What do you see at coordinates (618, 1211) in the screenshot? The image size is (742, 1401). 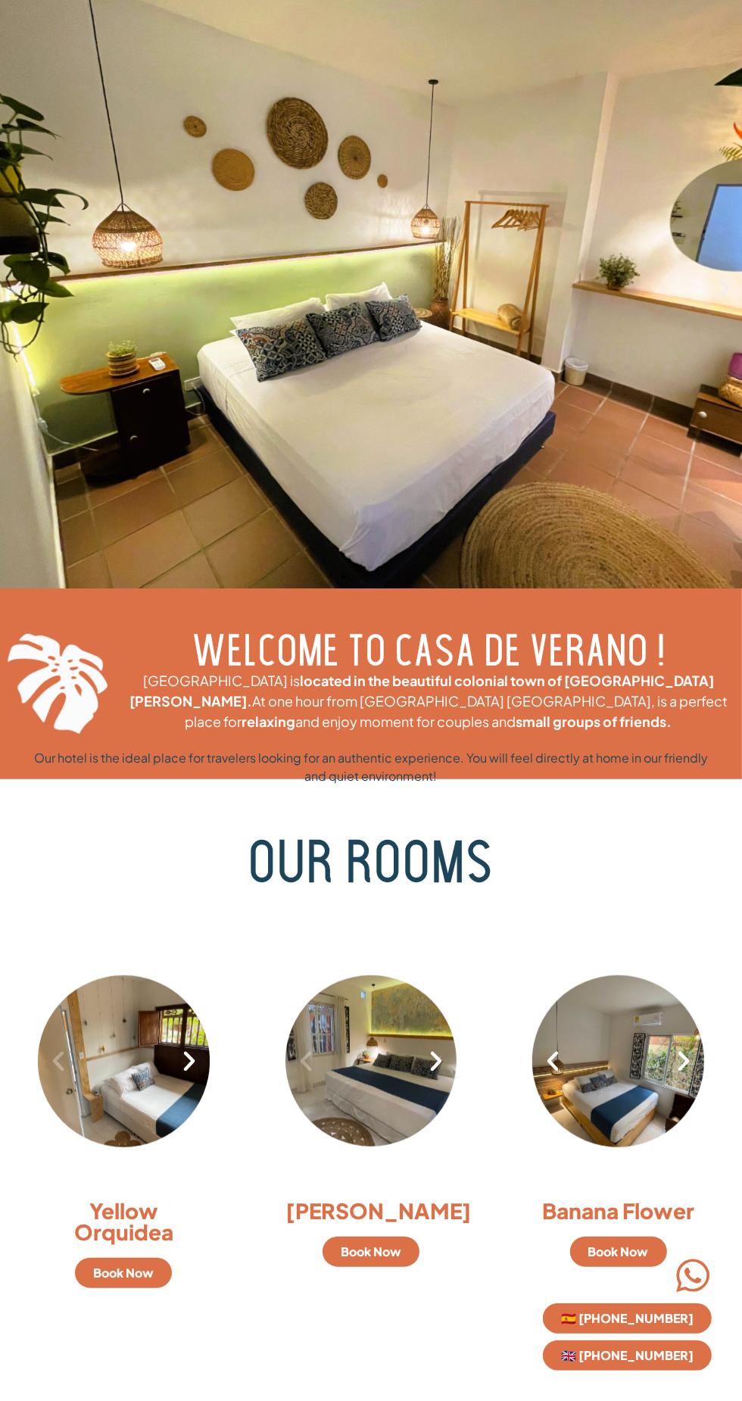 I see `h3: Banana Flower` at bounding box center [618, 1211].